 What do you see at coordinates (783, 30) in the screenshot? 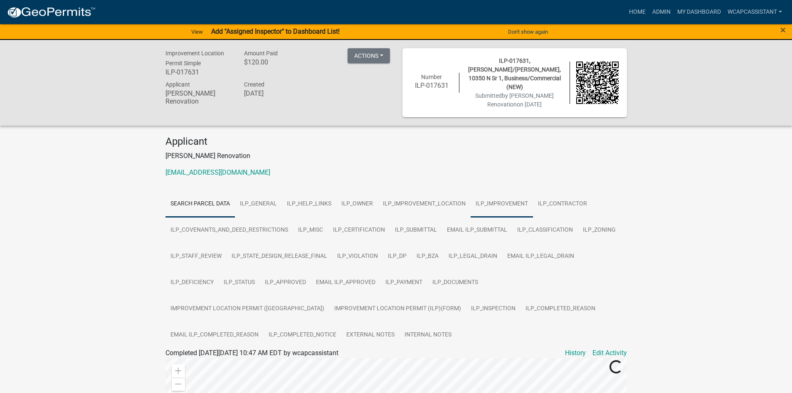
I see `button: Close` at bounding box center [783, 30].